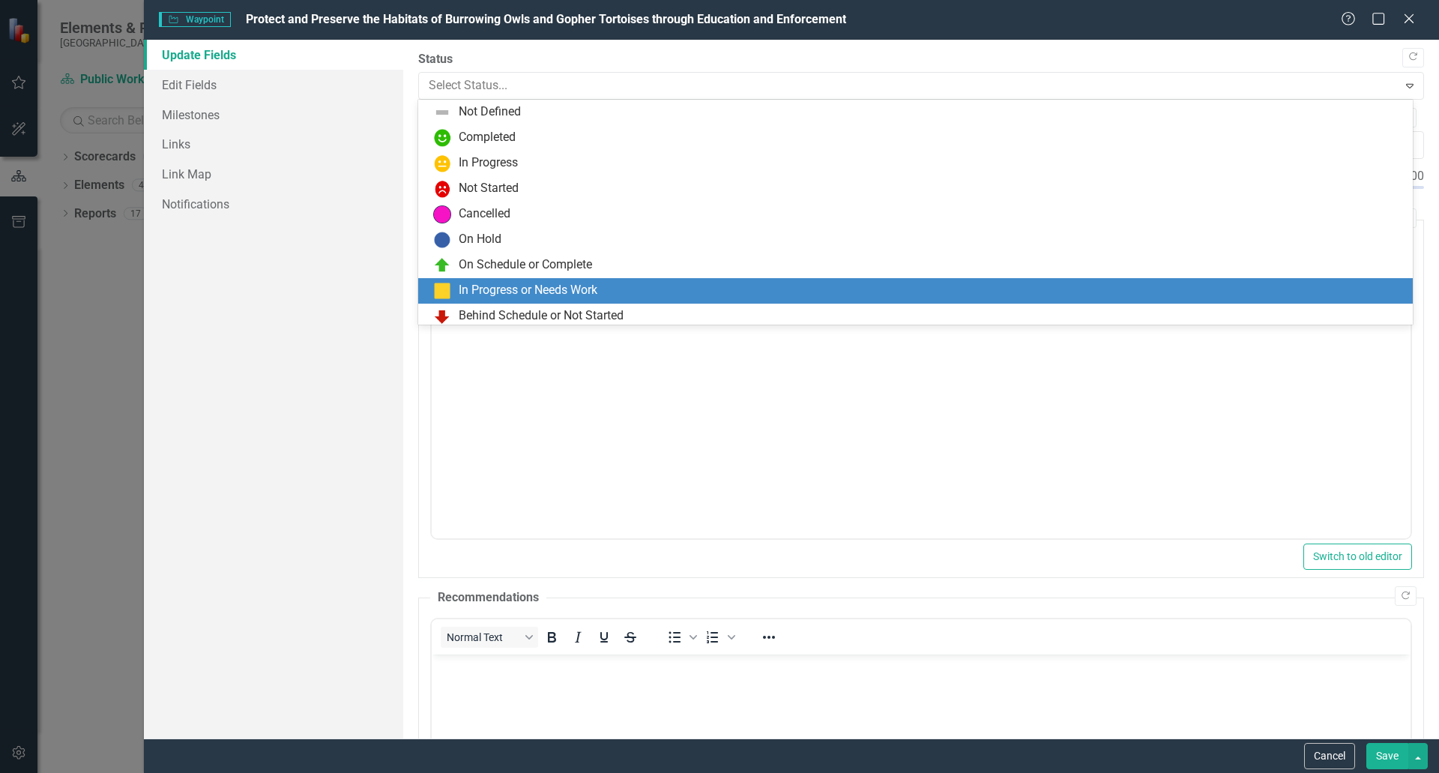 This screenshot has width=1439, height=773. Describe the element at coordinates (921, 59) in the screenshot. I see `label: Status` at that location.